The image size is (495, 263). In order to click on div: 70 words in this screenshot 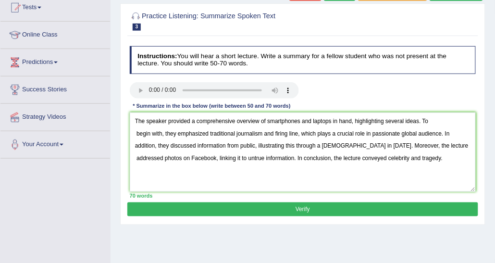, I will do `click(303, 196)`.